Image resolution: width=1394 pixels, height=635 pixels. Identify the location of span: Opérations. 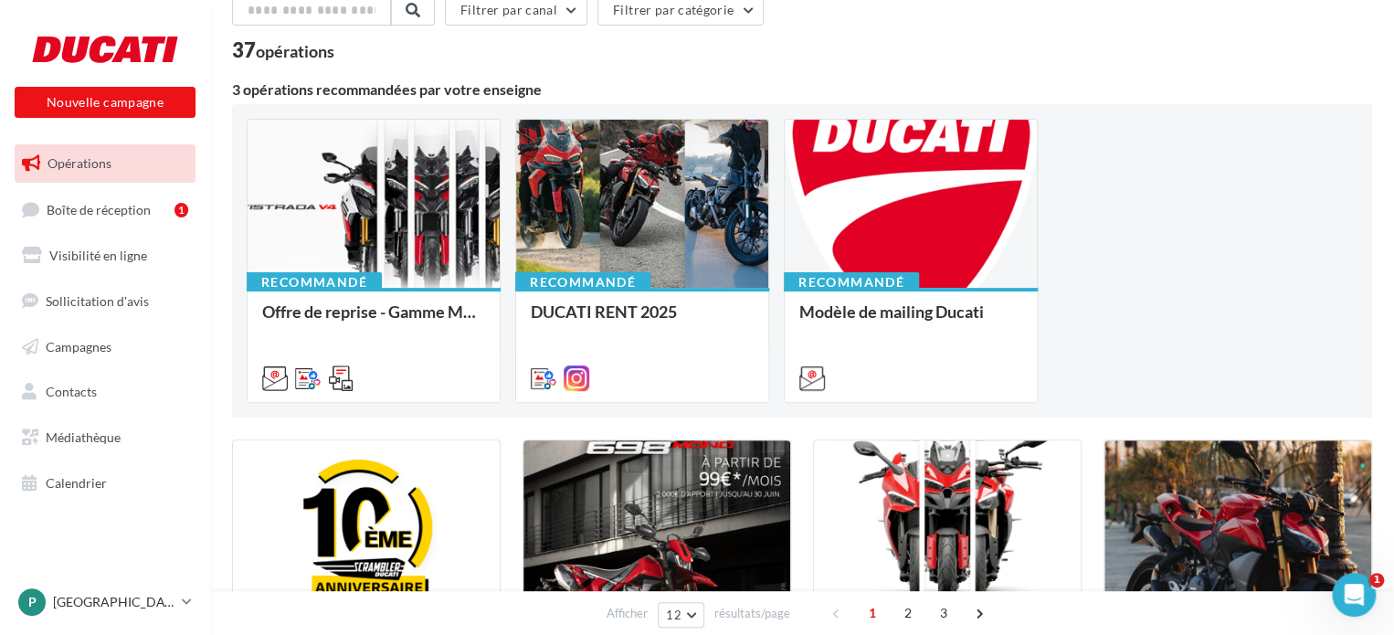
(79, 163).